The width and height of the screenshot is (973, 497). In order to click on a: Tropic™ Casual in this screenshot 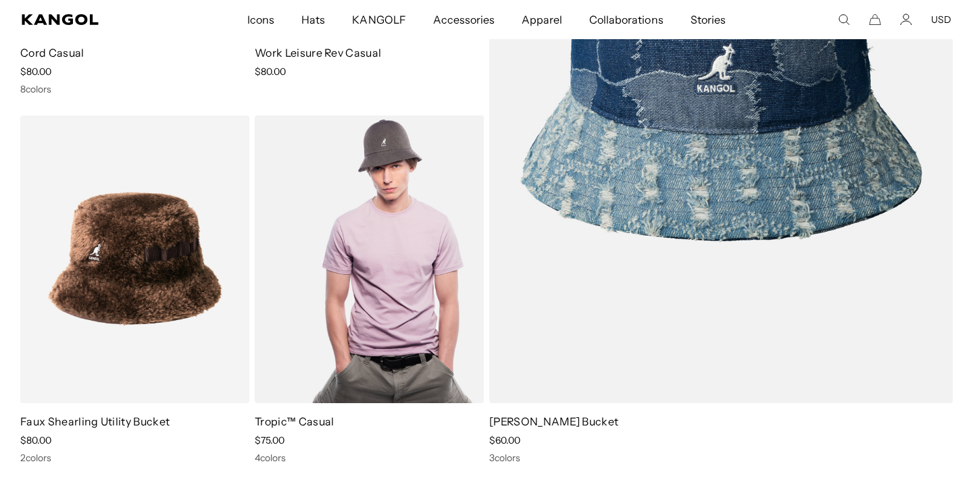, I will do `click(294, 422)`.